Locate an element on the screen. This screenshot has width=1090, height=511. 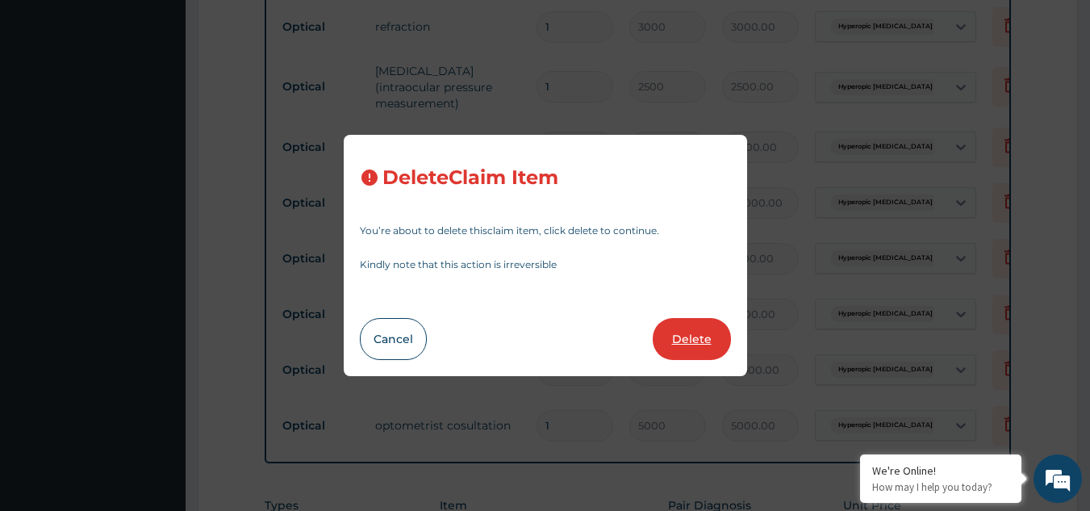
p: How may I help you today? is located at coordinates (940, 486).